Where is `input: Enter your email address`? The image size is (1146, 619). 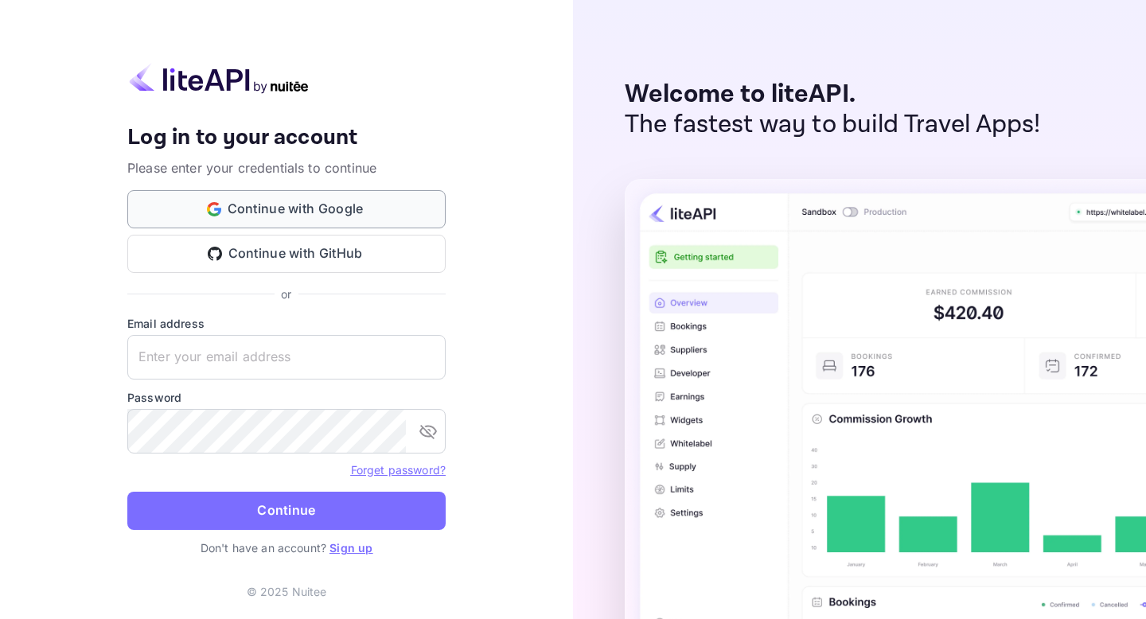 input: Enter your email address is located at coordinates (286, 357).